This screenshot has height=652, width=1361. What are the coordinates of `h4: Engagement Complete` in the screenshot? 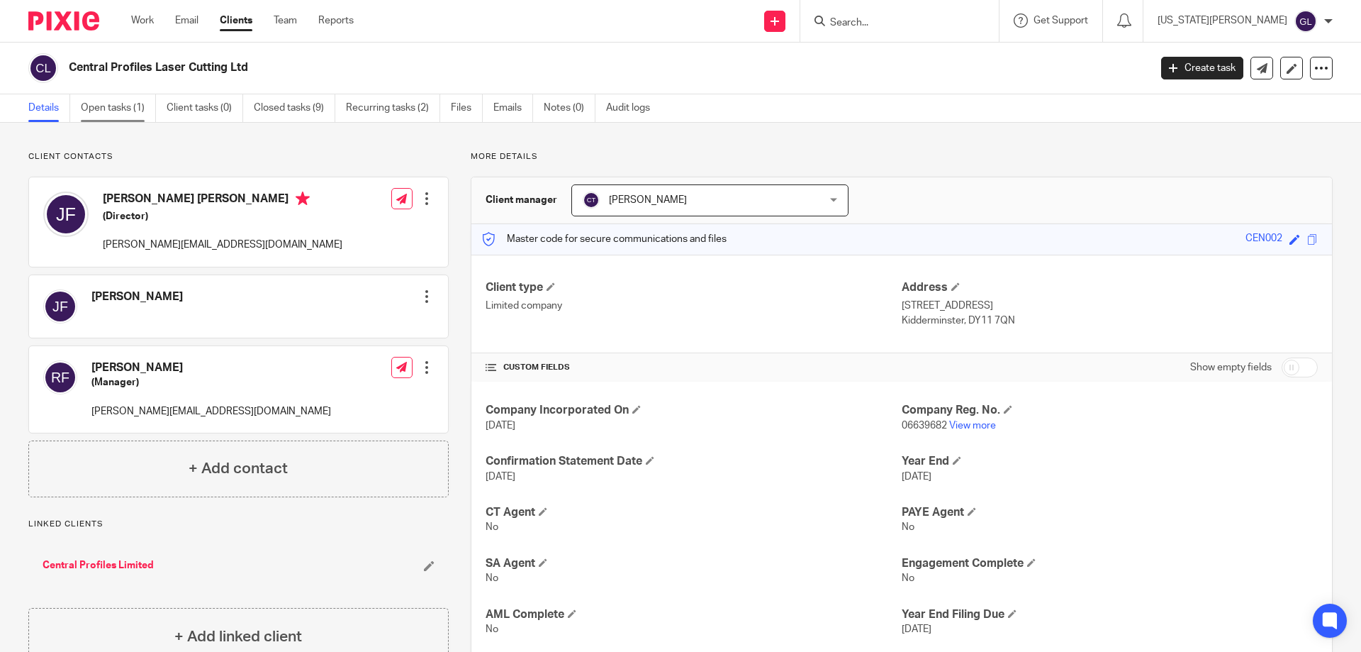 It's located at (1109, 563).